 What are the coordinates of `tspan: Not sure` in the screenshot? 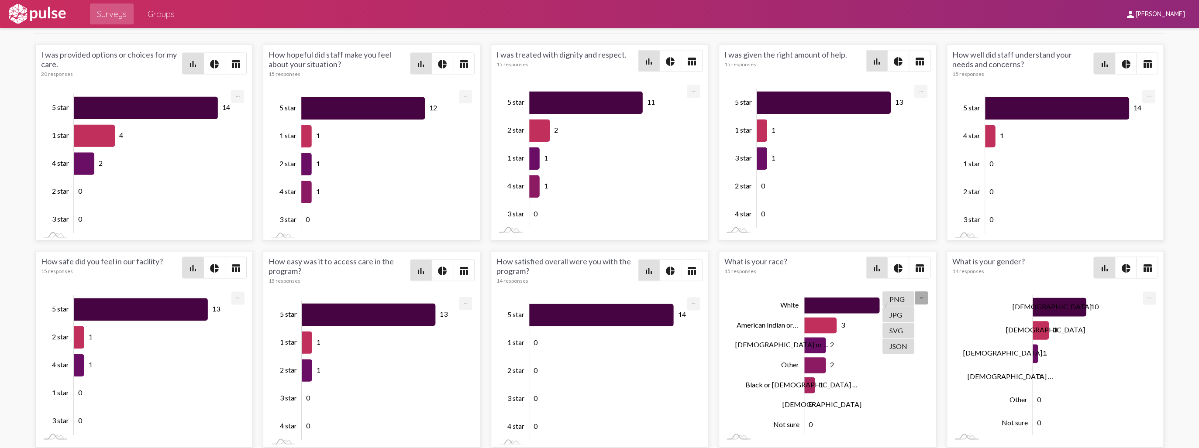 It's located at (1015, 422).